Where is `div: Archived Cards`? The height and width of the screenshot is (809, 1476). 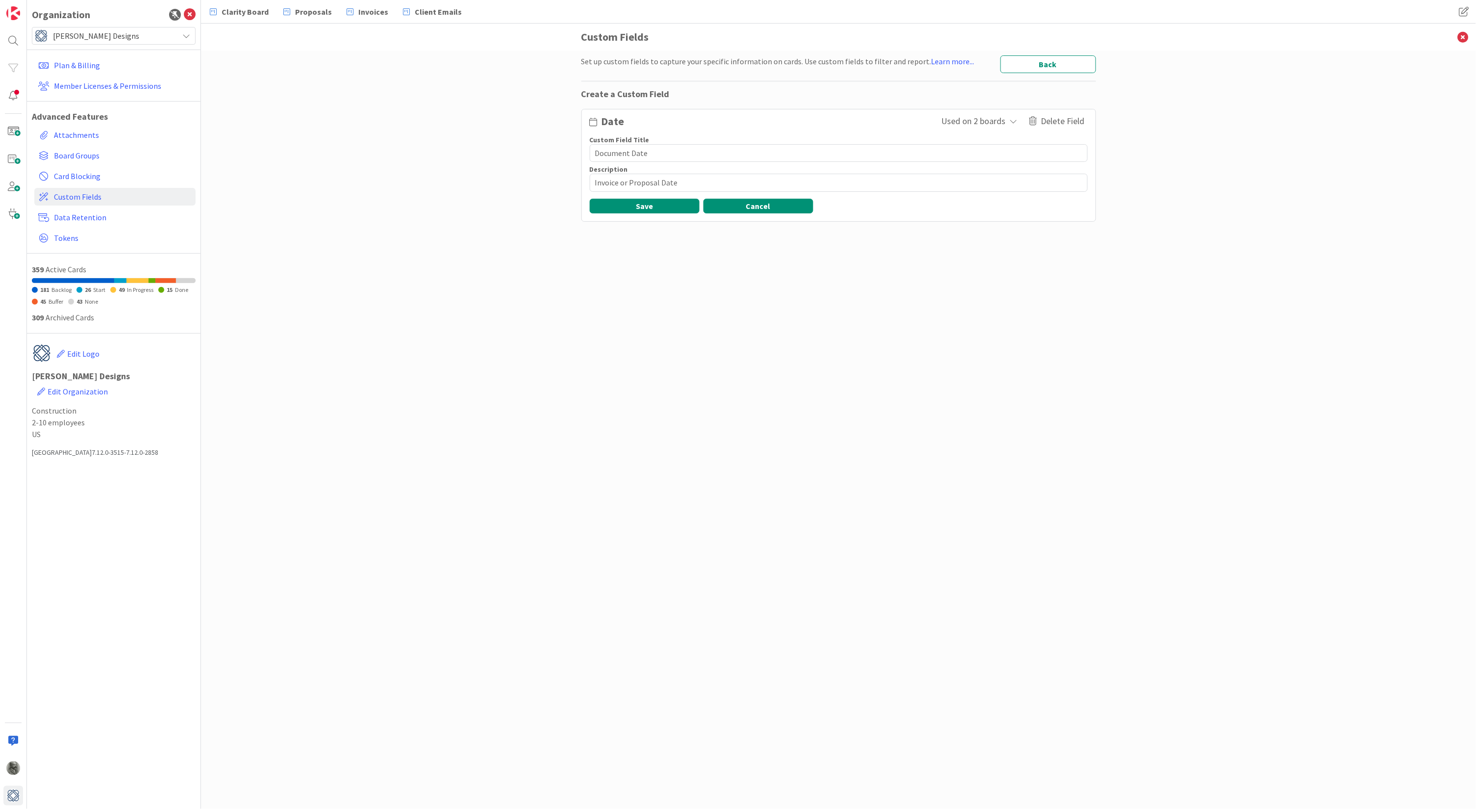
div: Archived Cards is located at coordinates (114, 317).